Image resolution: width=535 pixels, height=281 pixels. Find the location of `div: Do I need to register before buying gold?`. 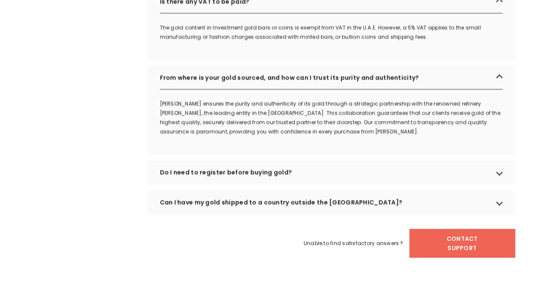

div: Do I need to register before buying gold? is located at coordinates (331, 172).